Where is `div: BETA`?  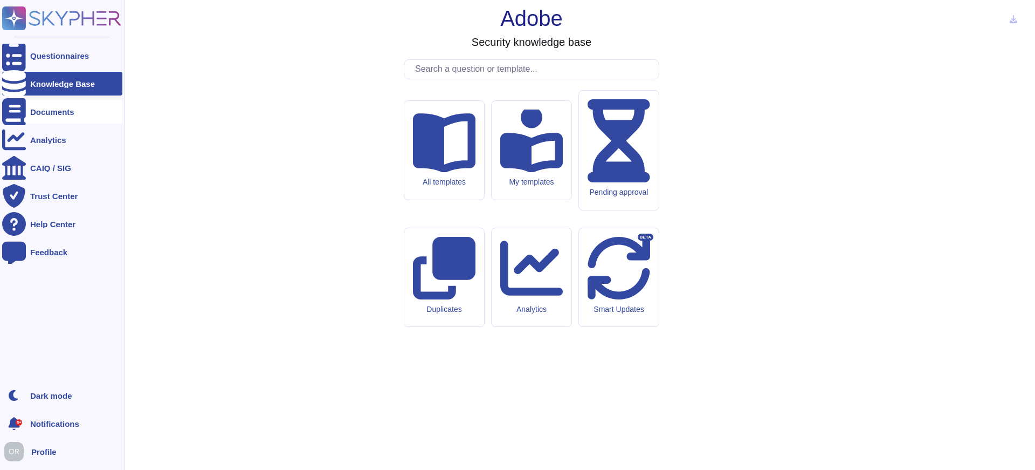
div: BETA is located at coordinates (645, 237).